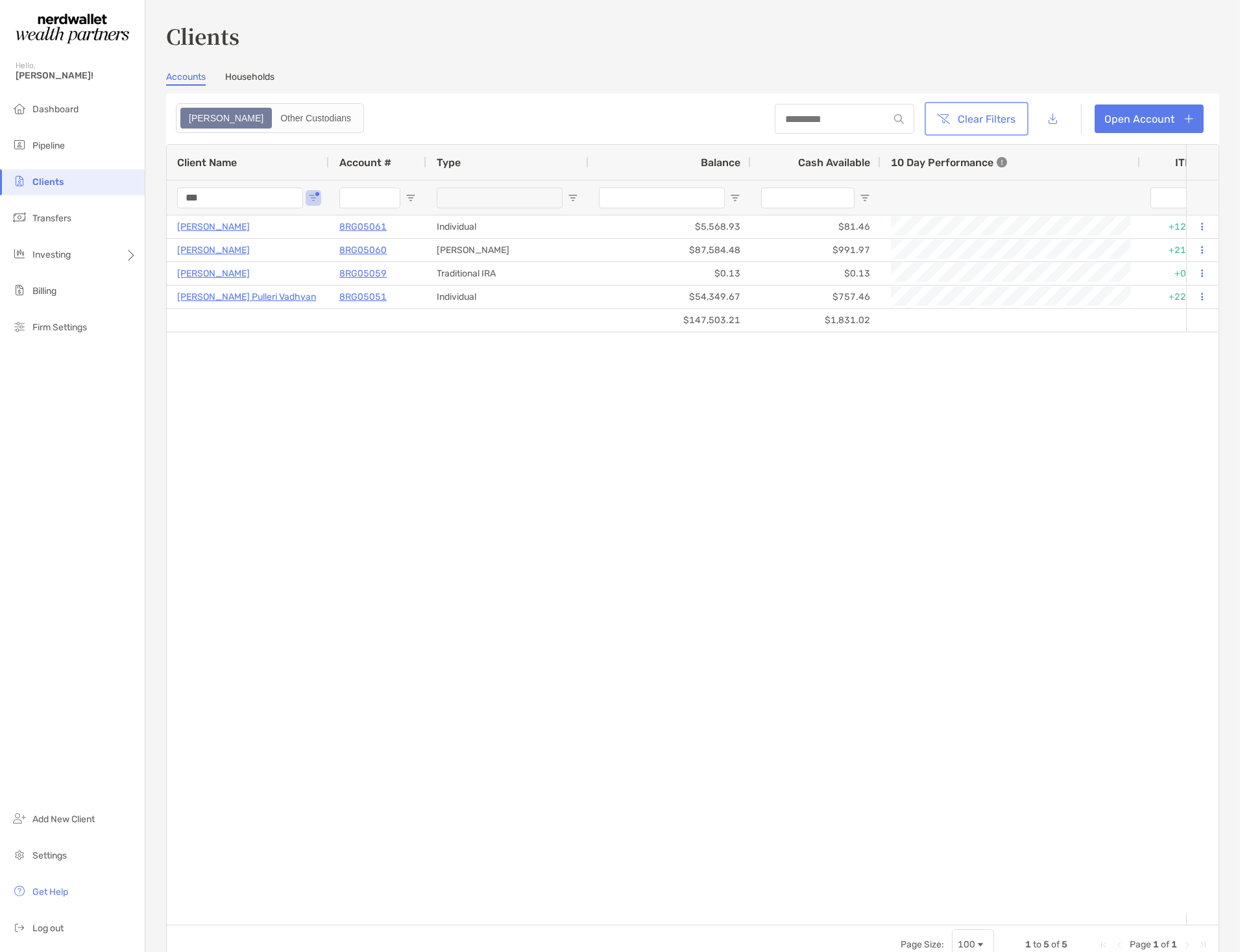 This screenshot has height=952, width=1240. What do you see at coordinates (365, 162) in the screenshot?
I see `span: Account #` at bounding box center [365, 162].